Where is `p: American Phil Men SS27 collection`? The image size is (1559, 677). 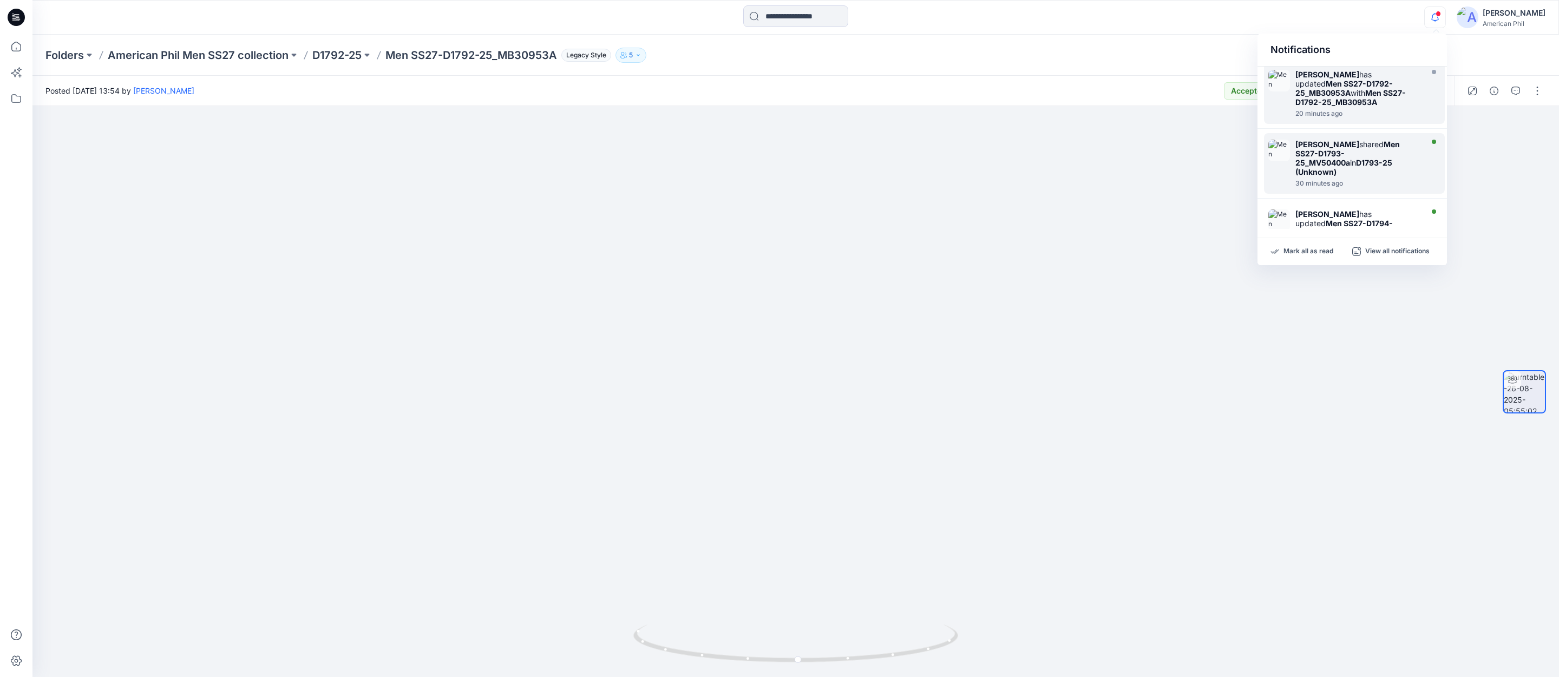 p: American Phil Men SS27 collection is located at coordinates (198, 55).